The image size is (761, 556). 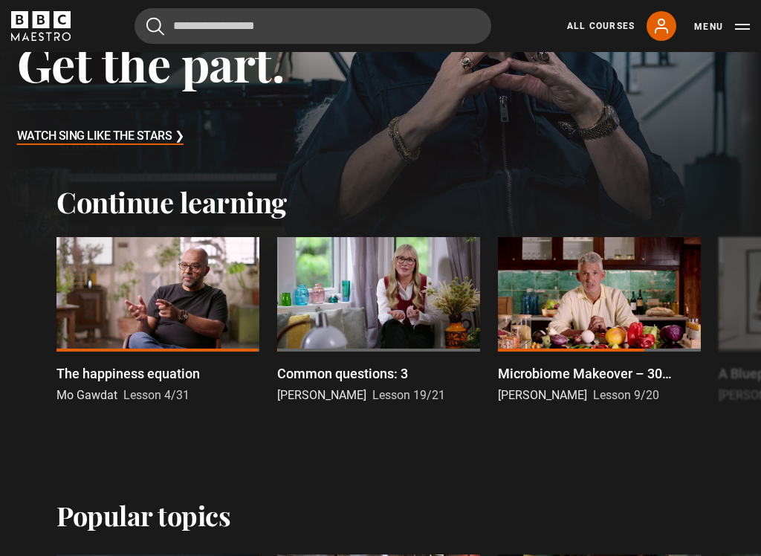 I want to click on a: BBC Maestro, so click(x=41, y=26).